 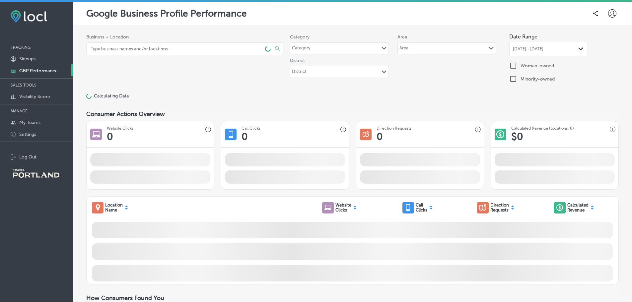 I want to click on p: Calculating Data, so click(x=111, y=96).